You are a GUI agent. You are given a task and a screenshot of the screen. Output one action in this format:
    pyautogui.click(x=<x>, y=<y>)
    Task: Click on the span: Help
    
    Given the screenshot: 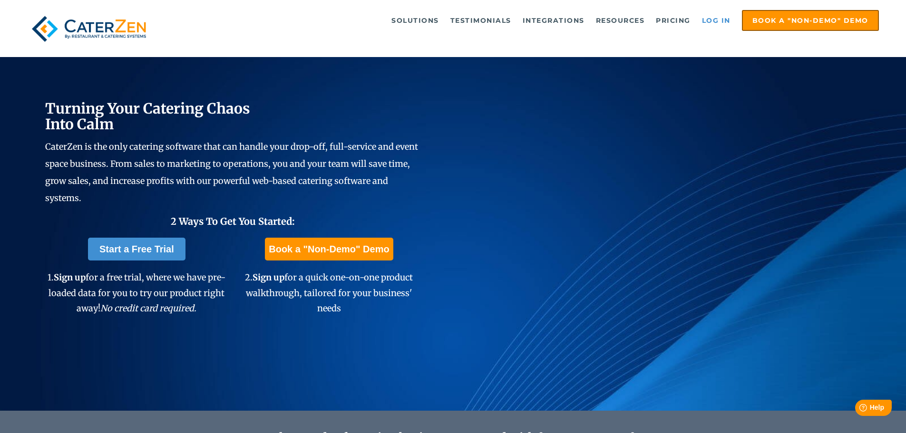 What is the action you would take?
    pyautogui.click(x=56, y=11)
    